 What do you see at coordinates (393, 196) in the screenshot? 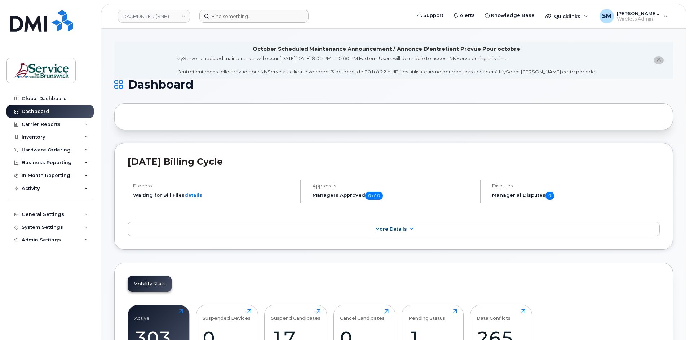
I see `h5: Managers Approved` at bounding box center [393, 196].